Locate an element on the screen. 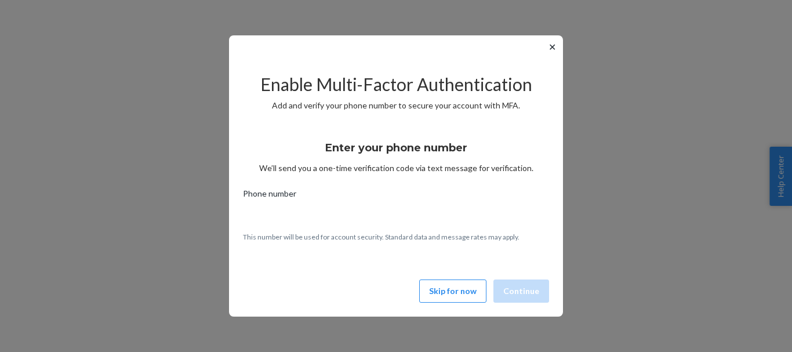  button: Continue is located at coordinates (521, 291).